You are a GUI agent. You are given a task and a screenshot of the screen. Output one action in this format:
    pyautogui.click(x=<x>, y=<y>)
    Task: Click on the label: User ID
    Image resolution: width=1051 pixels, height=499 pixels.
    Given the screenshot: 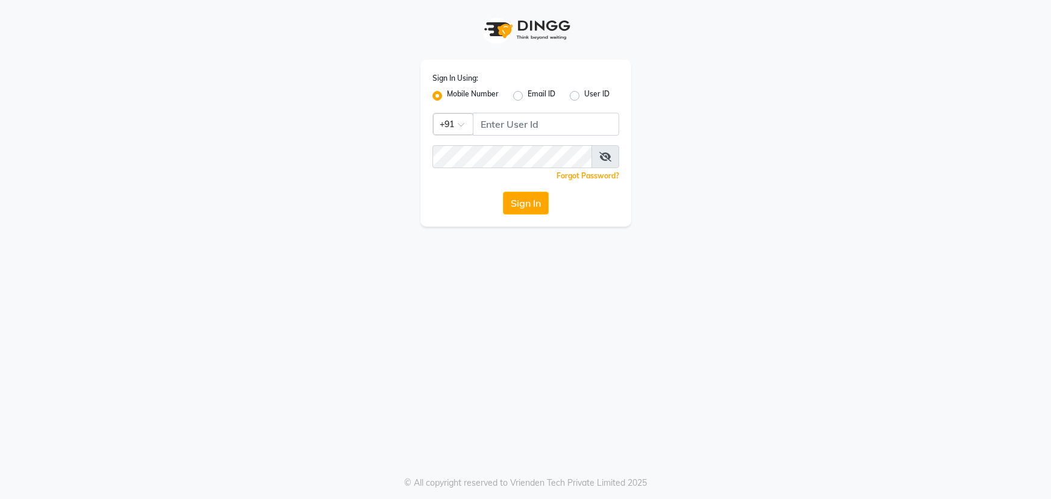 What is the action you would take?
    pyautogui.click(x=597, y=96)
    